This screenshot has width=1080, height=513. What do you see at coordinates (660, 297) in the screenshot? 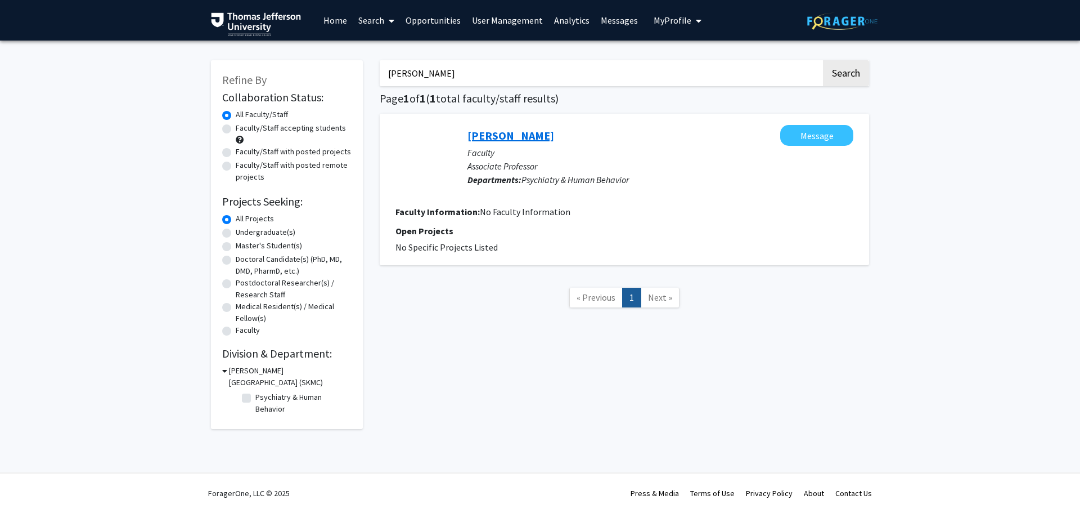
I see `a: Next Page` at bounding box center [660, 297].